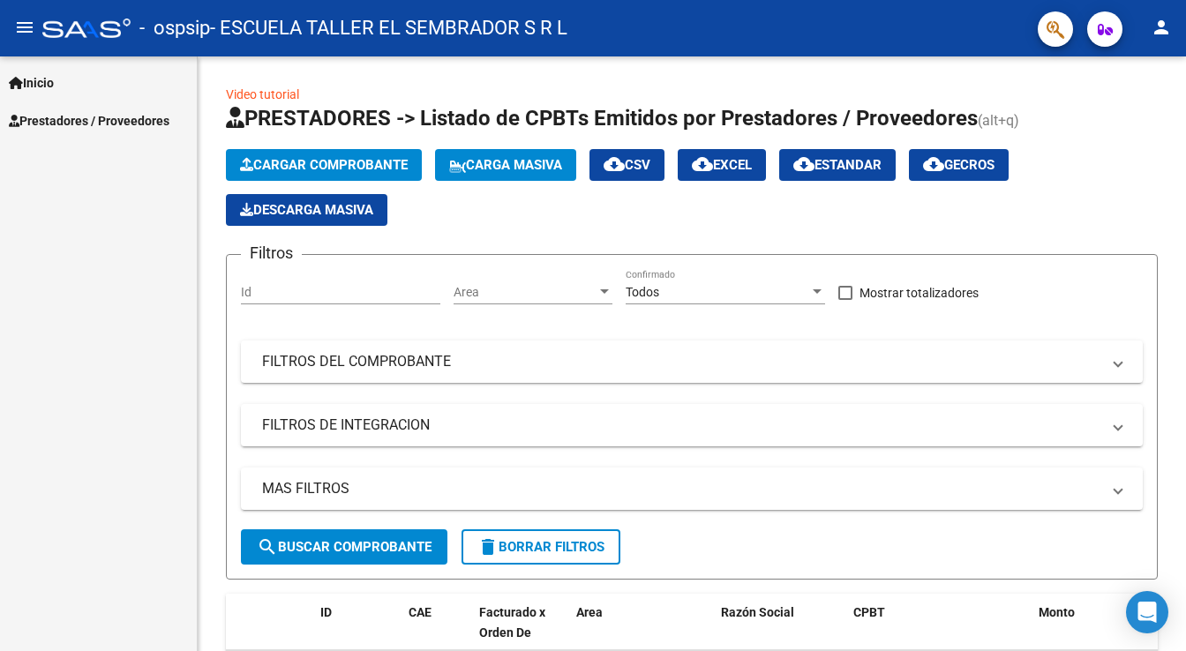 This screenshot has height=651, width=1186. I want to click on span: CAE, so click(420, 612).